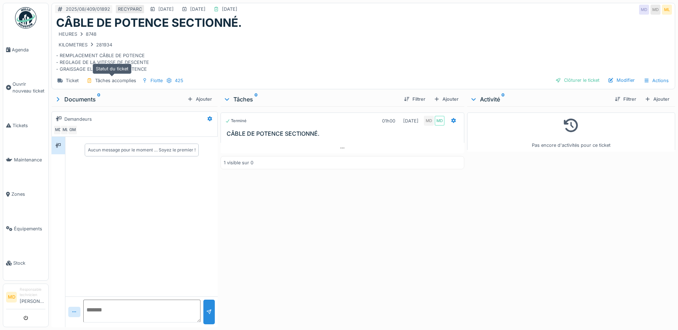 The height and width of the screenshot is (330, 678). Describe the element at coordinates (179, 80) in the screenshot. I see `div: 425` at that location.